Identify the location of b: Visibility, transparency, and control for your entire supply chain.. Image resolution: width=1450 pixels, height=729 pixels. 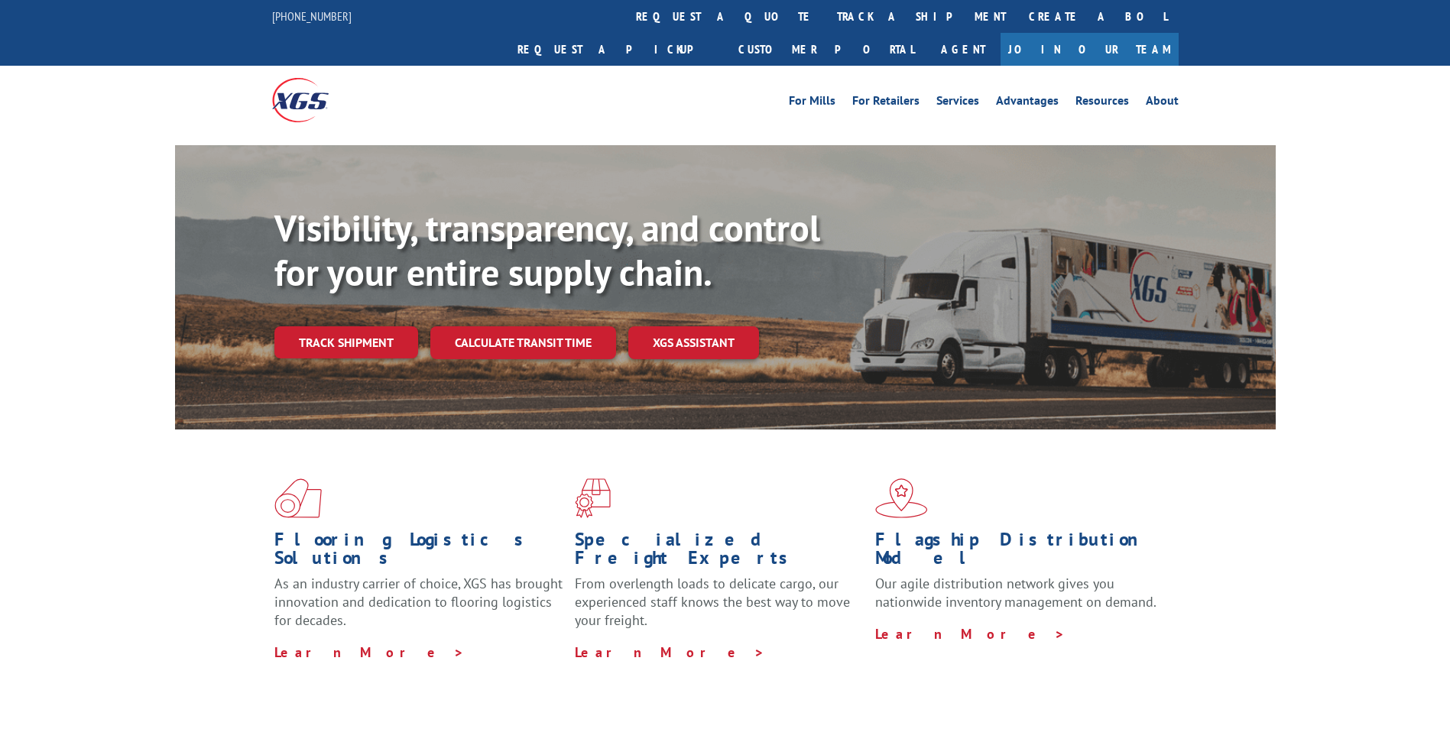
(547, 250).